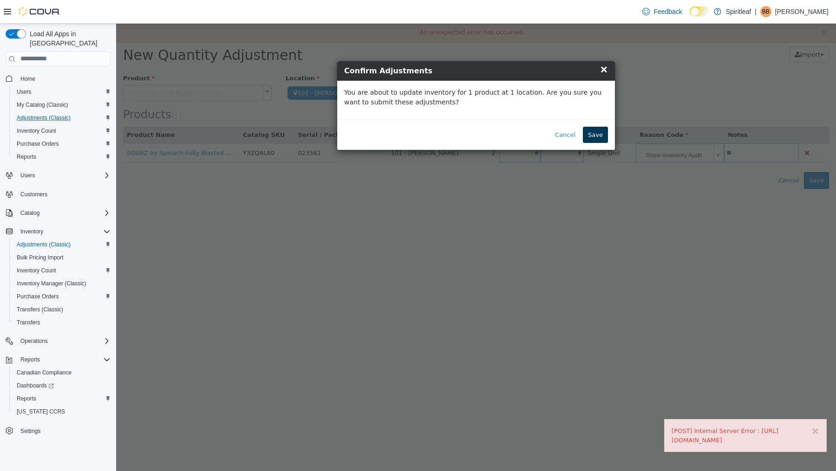 This screenshot has height=471, width=836. I want to click on span: Inventory Manager (Classic), so click(52, 284).